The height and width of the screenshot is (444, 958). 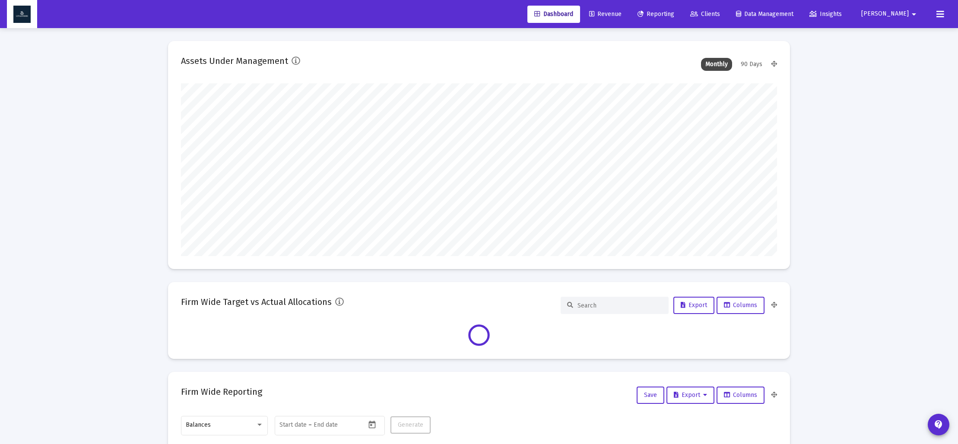 I want to click on input: End date, so click(x=334, y=425).